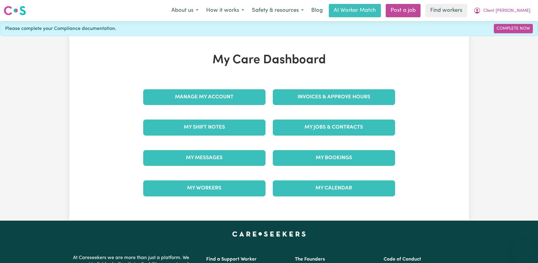 The image size is (538, 263). Describe the element at coordinates (334, 158) in the screenshot. I see `a: My Bookings` at that location.